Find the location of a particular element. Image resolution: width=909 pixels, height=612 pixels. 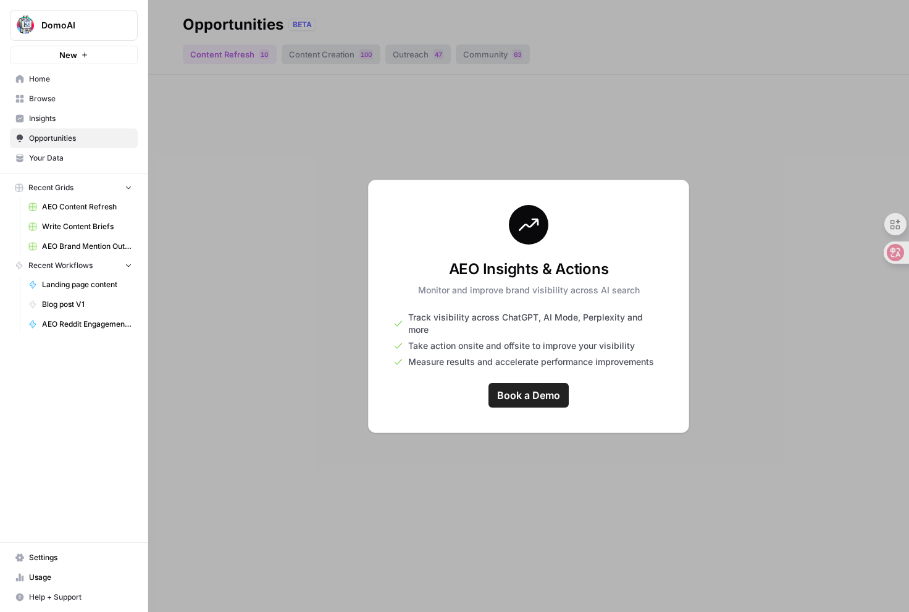

button: Help + Support is located at coordinates (73, 597).